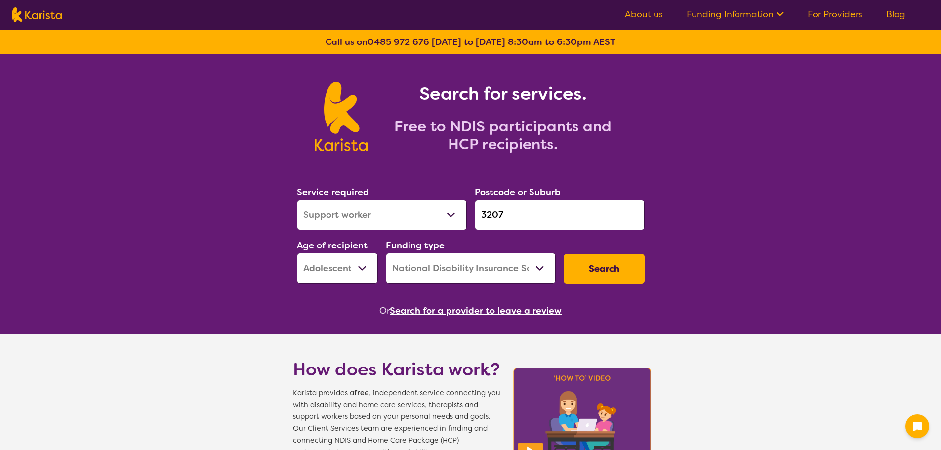 The height and width of the screenshot is (450, 941). Describe the element at coordinates (735, 14) in the screenshot. I see `a: Funding Information` at that location.